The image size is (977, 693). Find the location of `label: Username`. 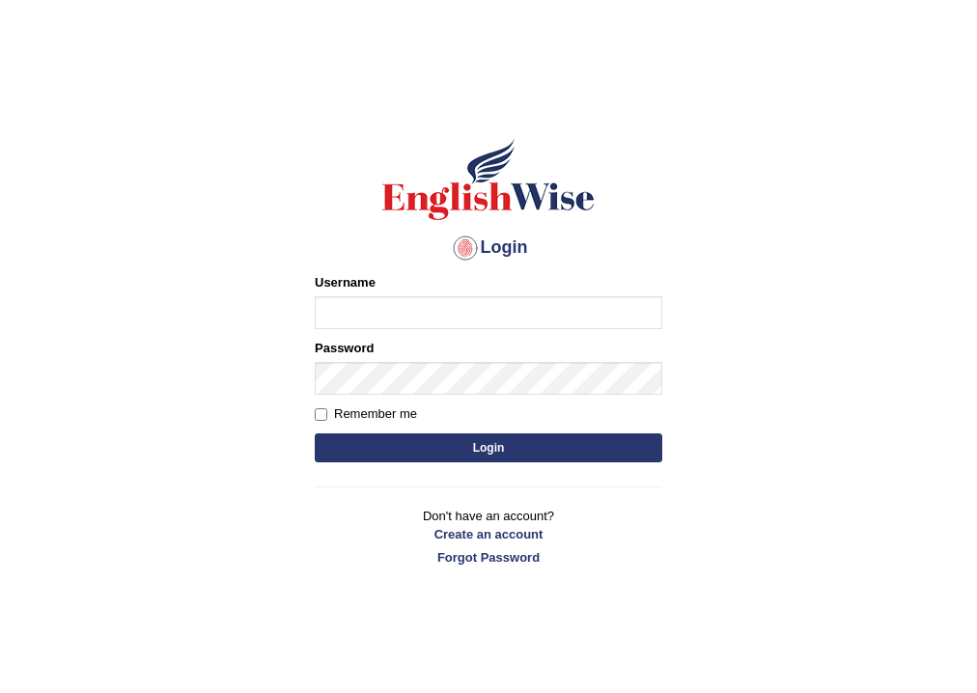

label: Username is located at coordinates (345, 282).